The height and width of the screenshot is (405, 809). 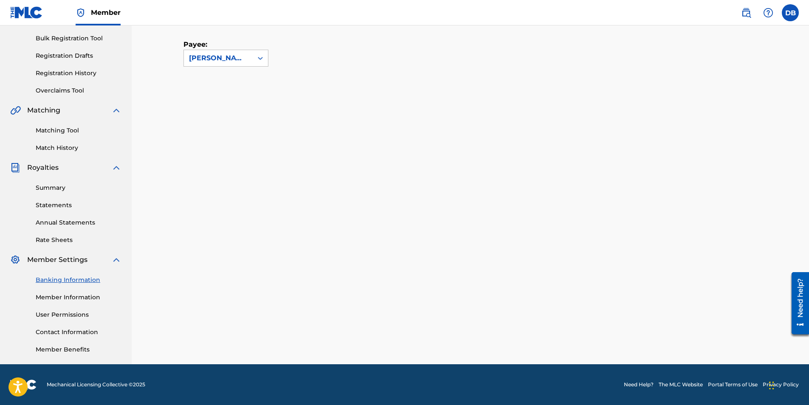 I want to click on a: Member Information, so click(x=79, y=297).